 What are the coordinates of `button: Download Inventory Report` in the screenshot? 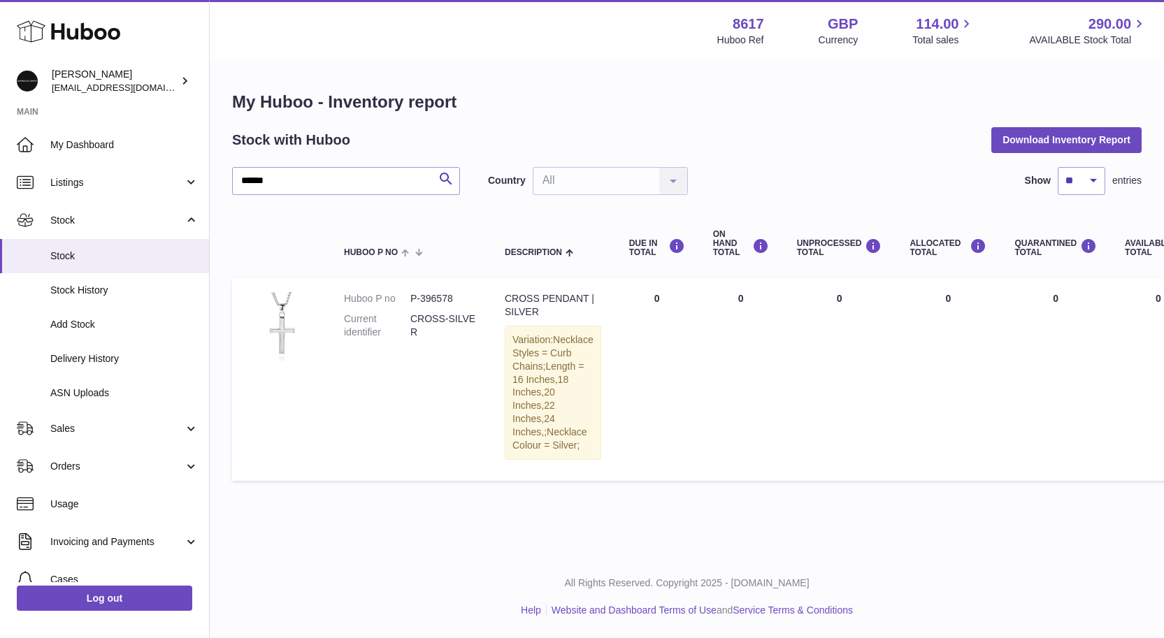 It's located at (1066, 140).